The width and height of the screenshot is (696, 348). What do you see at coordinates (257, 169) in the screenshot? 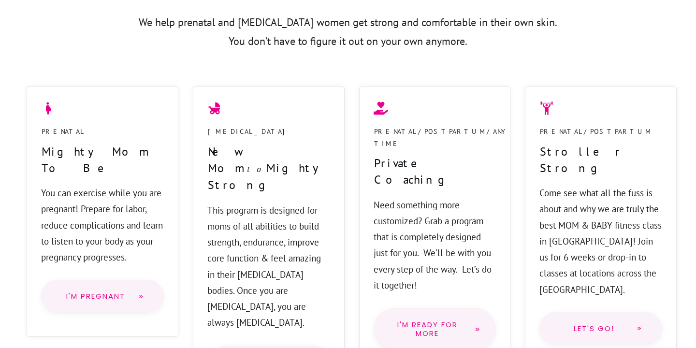
I see `span: to` at bounding box center [257, 169].